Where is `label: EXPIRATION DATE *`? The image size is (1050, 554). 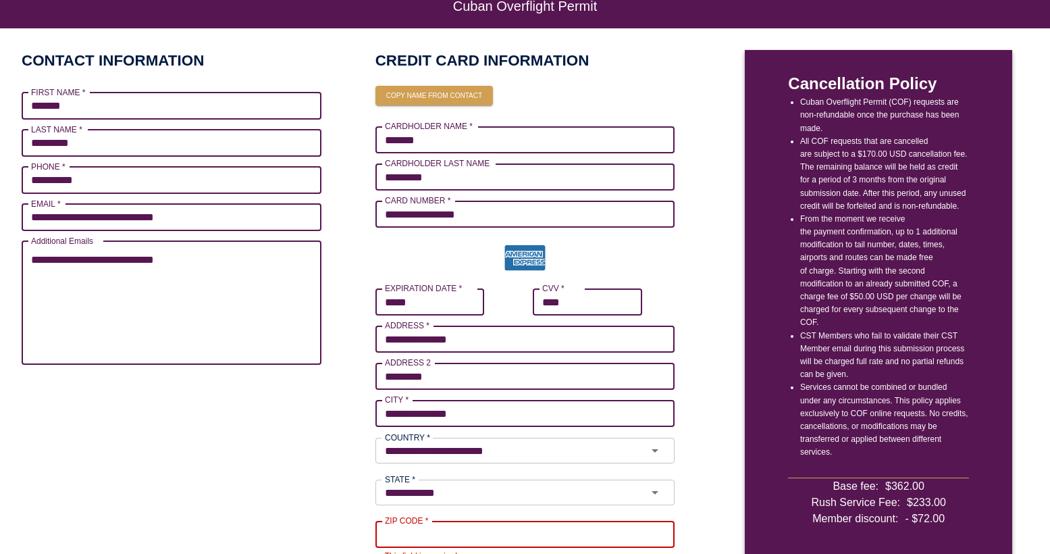
label: EXPIRATION DATE * is located at coordinates (423, 288).